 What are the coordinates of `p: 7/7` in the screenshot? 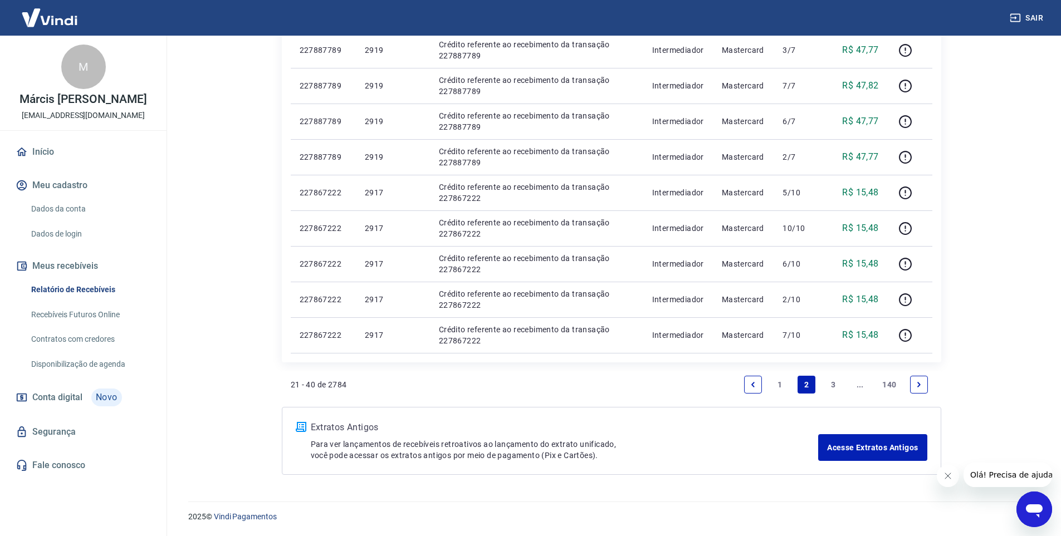 It's located at (798, 86).